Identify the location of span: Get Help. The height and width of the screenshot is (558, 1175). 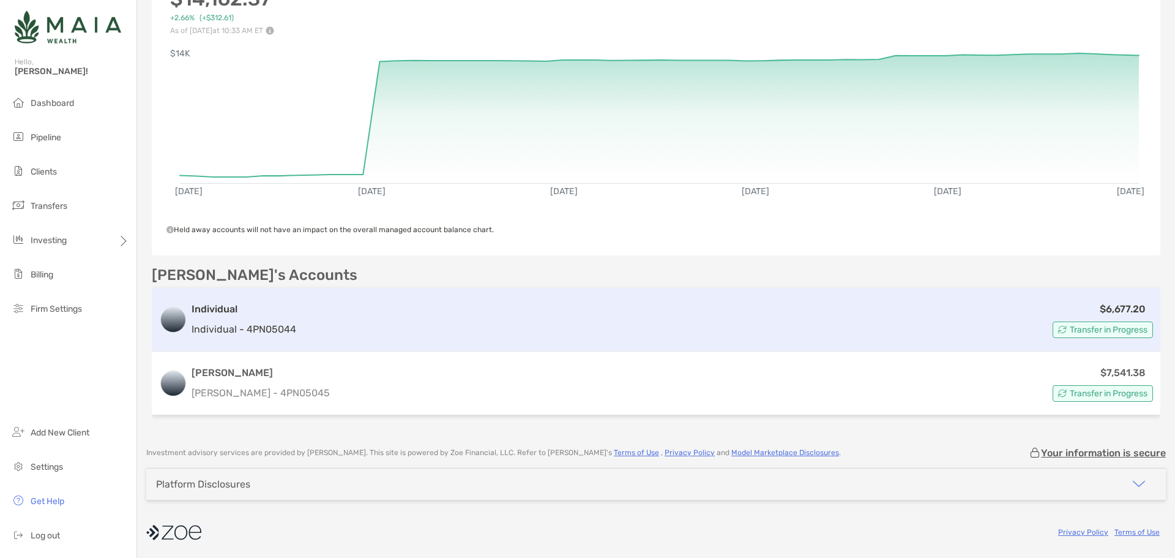
(47, 501).